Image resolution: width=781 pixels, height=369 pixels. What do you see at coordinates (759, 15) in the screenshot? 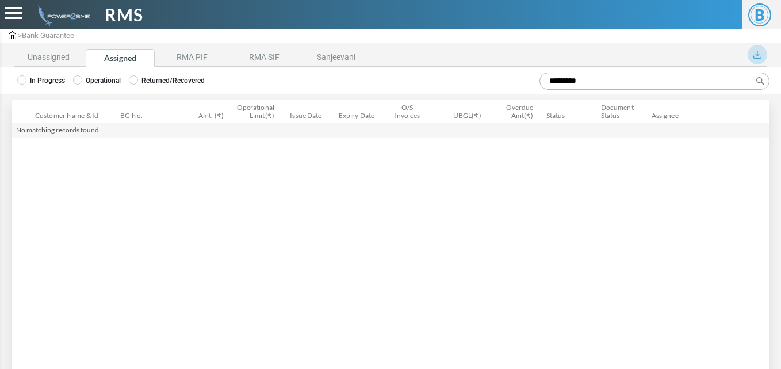
I see `span: B` at bounding box center [759, 15].